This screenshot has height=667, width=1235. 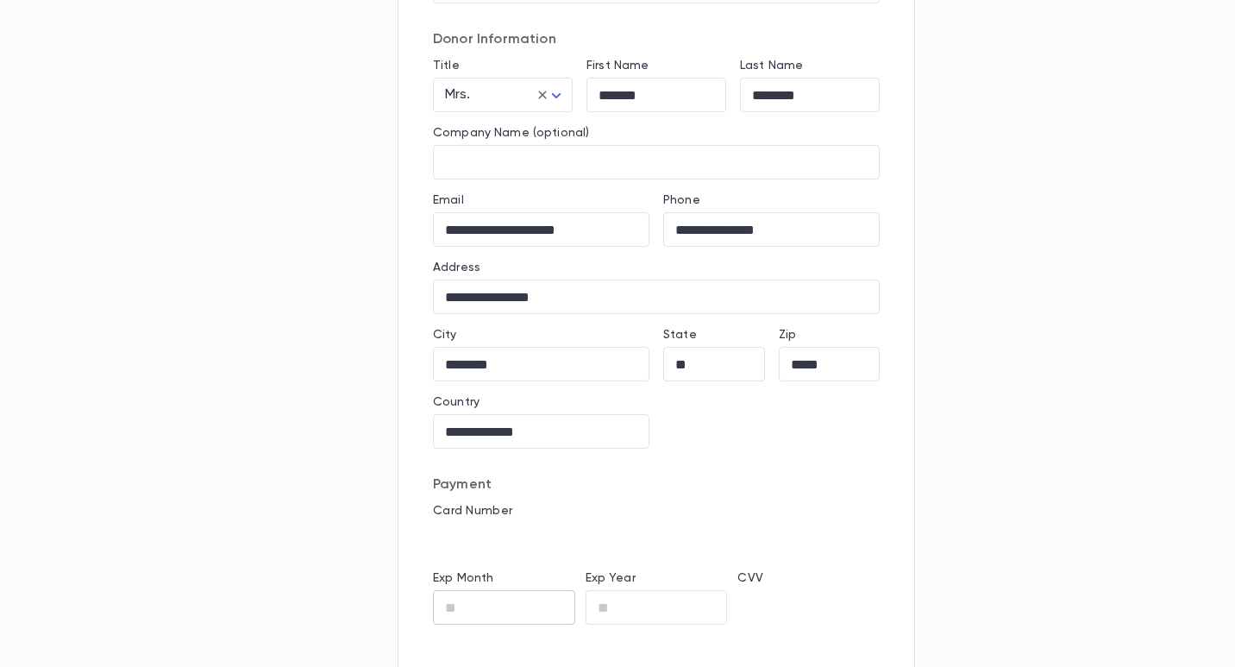 I want to click on label: Phone, so click(x=681, y=200).